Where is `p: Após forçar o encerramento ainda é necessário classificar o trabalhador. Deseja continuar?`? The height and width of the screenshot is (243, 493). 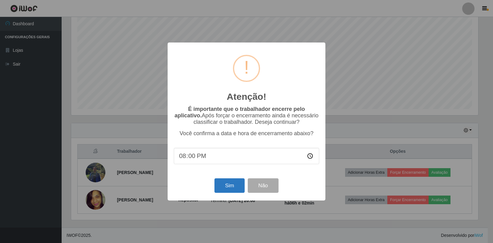 p: Após forçar o encerramento ainda é necessário classificar o trabalhador. Deseja continuar? is located at coordinates (247, 116).